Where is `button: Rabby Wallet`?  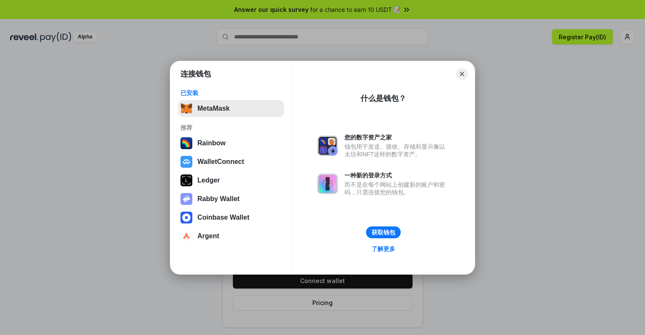
button: Rabby Wallet is located at coordinates (231, 199).